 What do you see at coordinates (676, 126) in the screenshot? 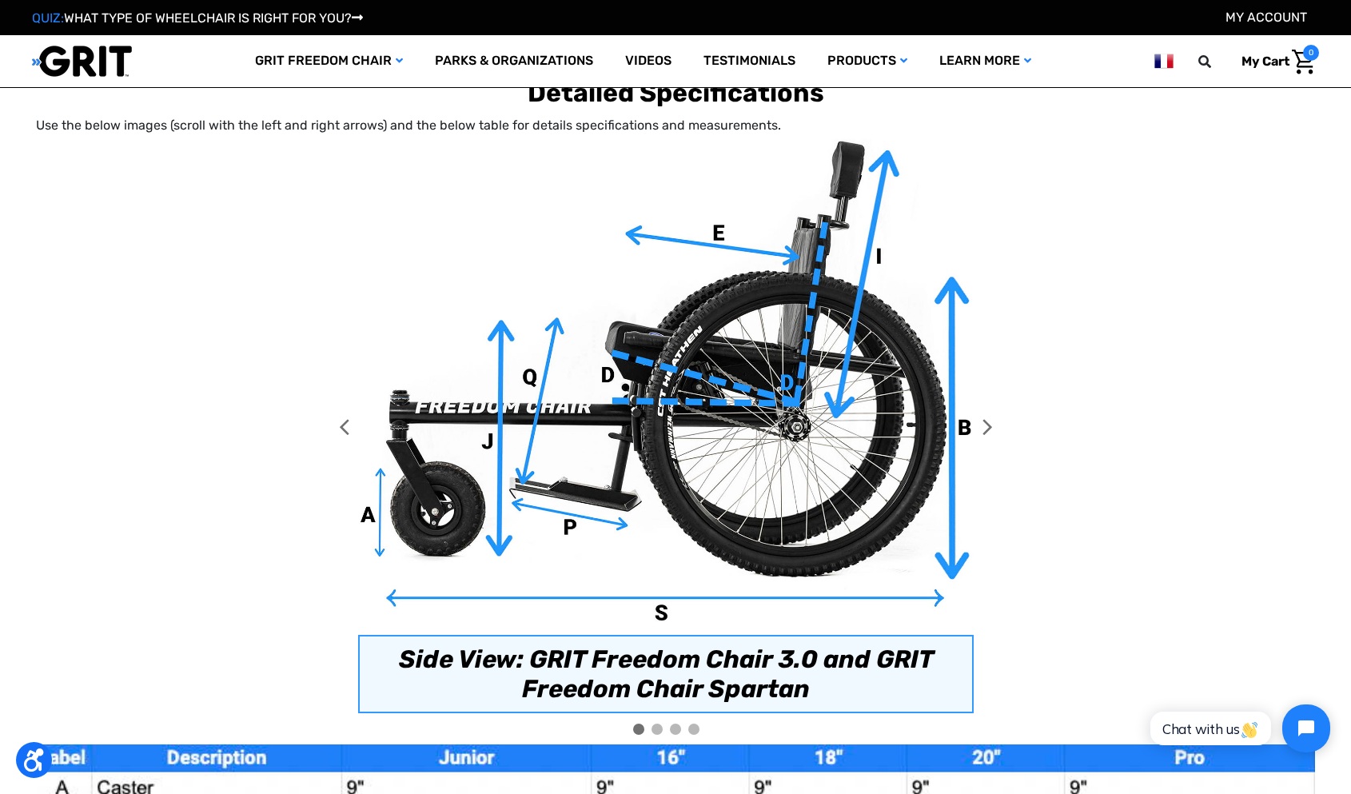
I see `p: Use the below images (scroll with the left and right arrows) and the below table for details spec...` at bounding box center [676, 126].